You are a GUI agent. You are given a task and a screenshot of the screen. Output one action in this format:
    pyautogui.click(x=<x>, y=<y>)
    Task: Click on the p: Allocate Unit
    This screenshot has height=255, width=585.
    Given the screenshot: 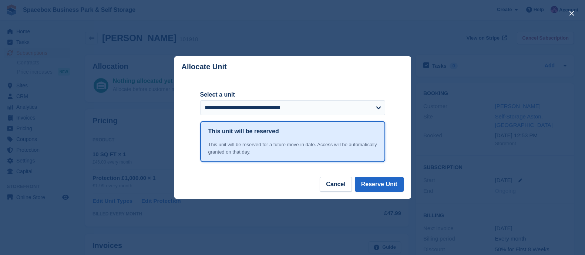 What is the action you would take?
    pyautogui.click(x=204, y=67)
    